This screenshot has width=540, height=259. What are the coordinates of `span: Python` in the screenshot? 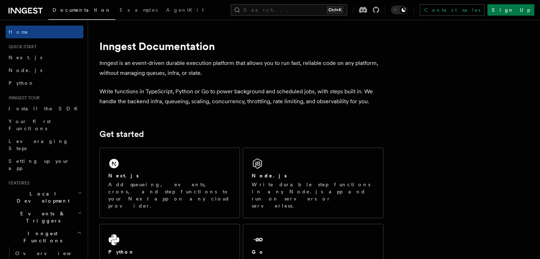 It's located at (21, 83).